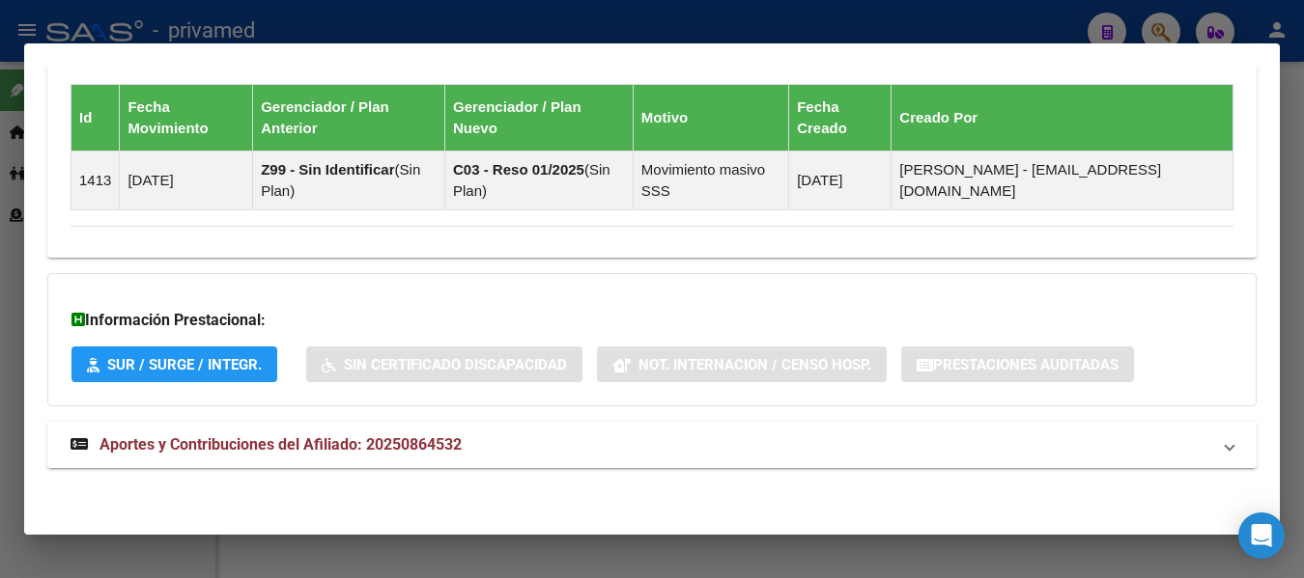  What do you see at coordinates (455, 365) in the screenshot?
I see `span: Sin Certificado Discapacidad` at bounding box center [455, 365].